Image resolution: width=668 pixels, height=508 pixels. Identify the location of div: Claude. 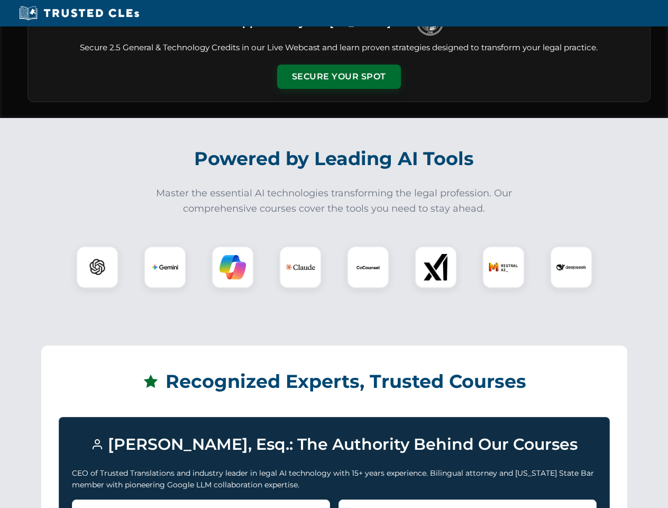
(300, 267).